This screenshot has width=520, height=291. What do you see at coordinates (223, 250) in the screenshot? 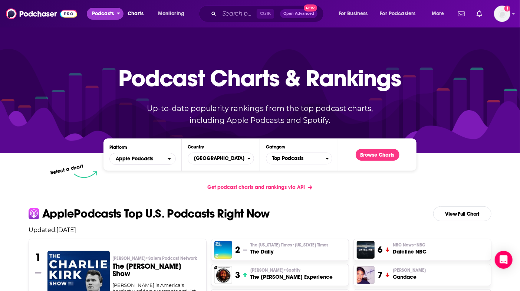
I see `img: The Daily` at bounding box center [223, 250].